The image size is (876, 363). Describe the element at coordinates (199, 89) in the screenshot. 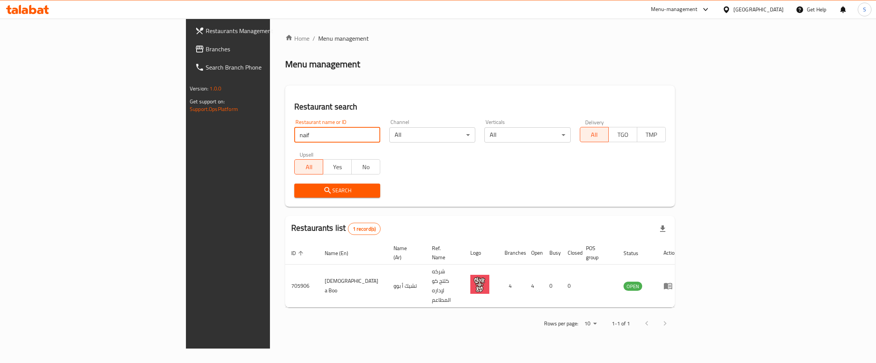

I see `span: Version:` at that location.